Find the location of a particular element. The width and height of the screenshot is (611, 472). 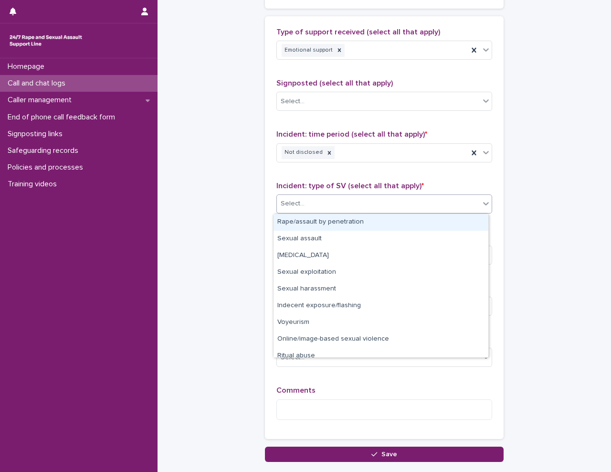

span: Incident: time period (select all that apply) is located at coordinates (352, 134).